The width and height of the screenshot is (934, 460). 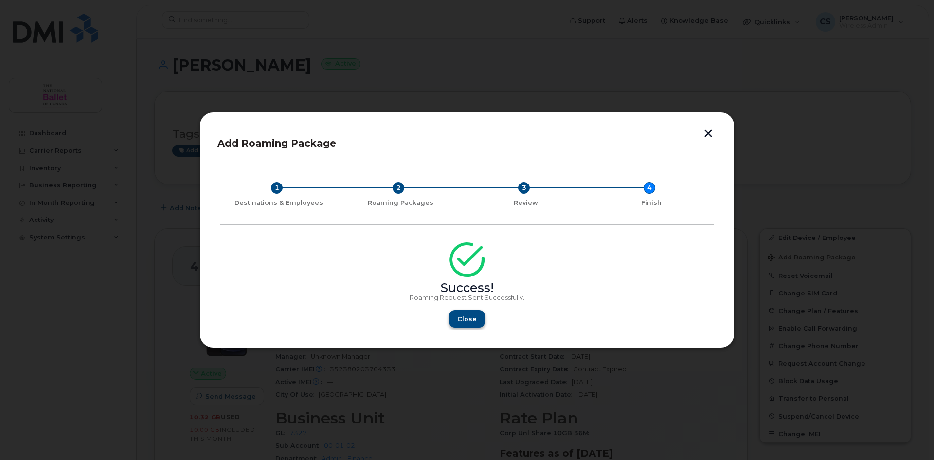 What do you see at coordinates (467, 319) in the screenshot?
I see `button: Close` at bounding box center [467, 319].